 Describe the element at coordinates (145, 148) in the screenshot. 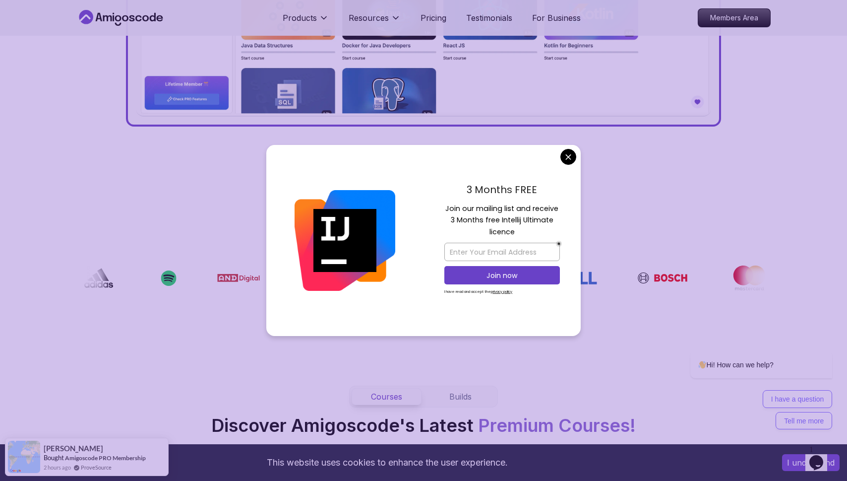

I see `button: Tell me more` at that location.